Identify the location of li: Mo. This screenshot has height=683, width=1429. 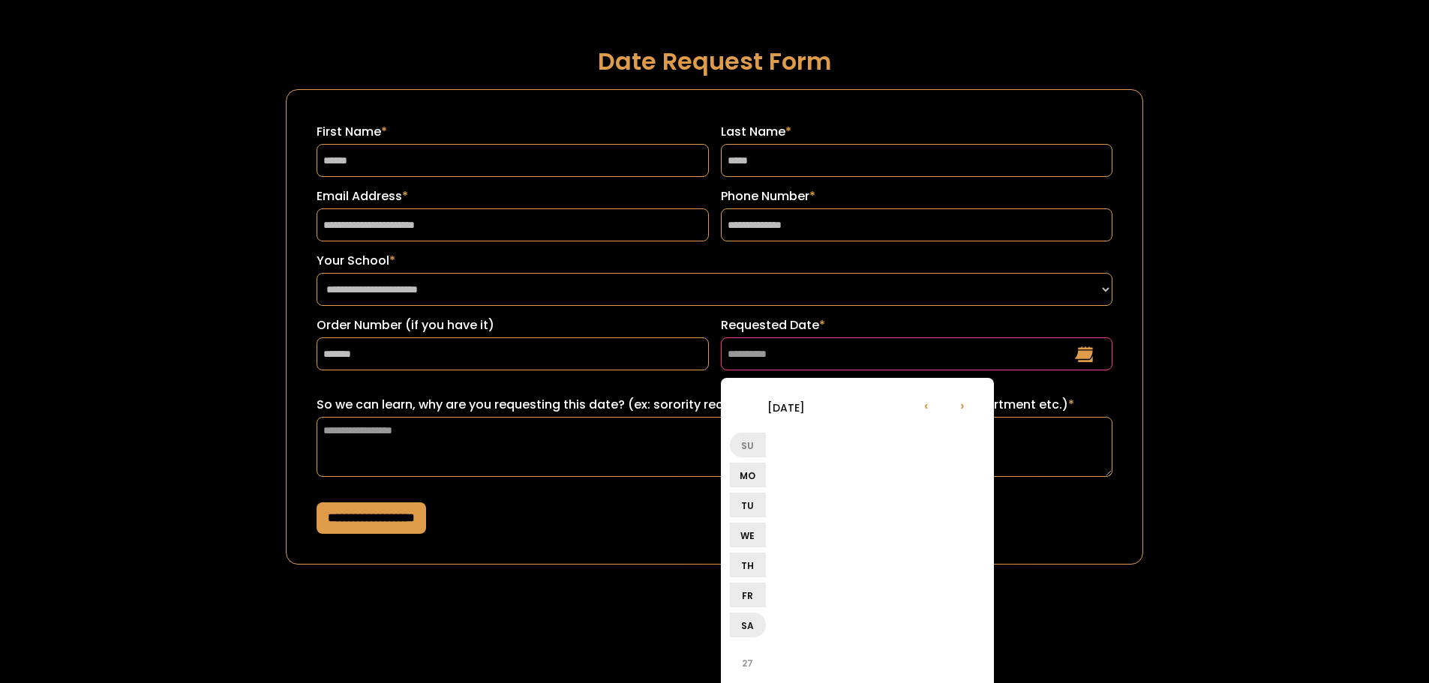
(748, 475).